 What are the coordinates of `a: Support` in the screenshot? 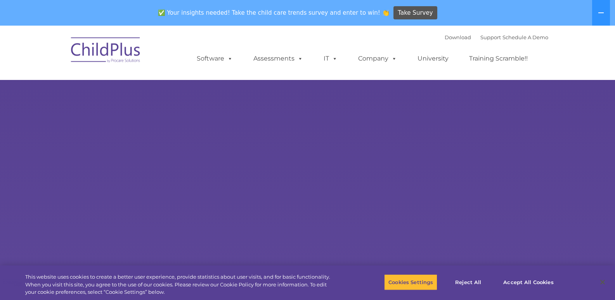 It's located at (491, 37).